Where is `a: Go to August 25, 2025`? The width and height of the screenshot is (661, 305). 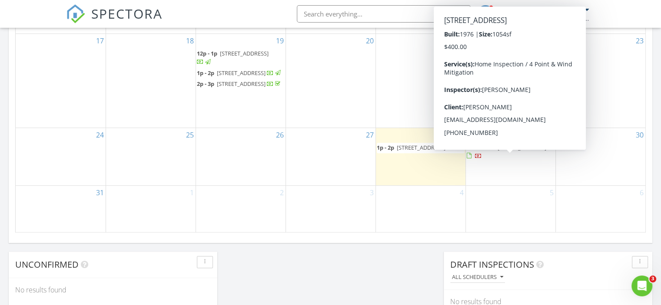 a: Go to August 25, 2025 is located at coordinates (190, 135).